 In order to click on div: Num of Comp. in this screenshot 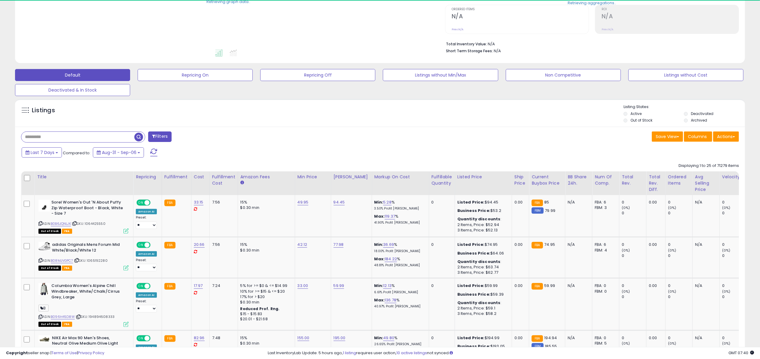, I will do `click(605, 180)`.